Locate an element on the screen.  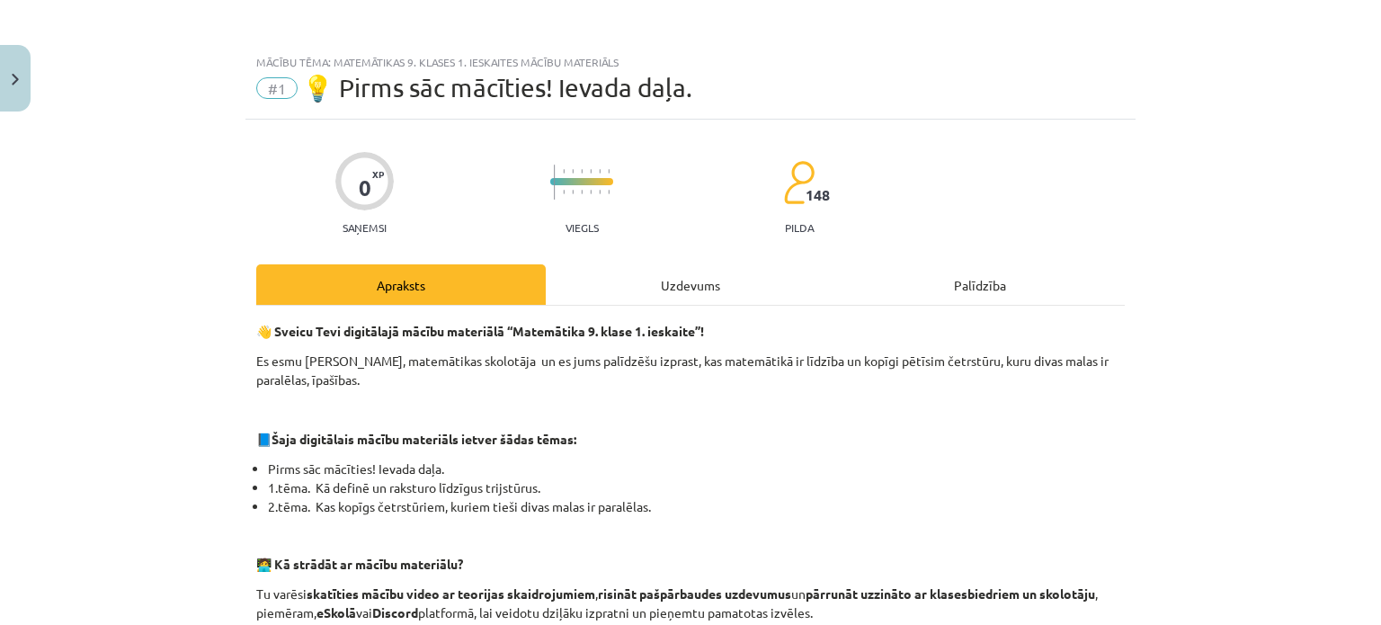
strong: pārrunāt uzzināto ar klasesbiedriem un skolotāju is located at coordinates (950, 593).